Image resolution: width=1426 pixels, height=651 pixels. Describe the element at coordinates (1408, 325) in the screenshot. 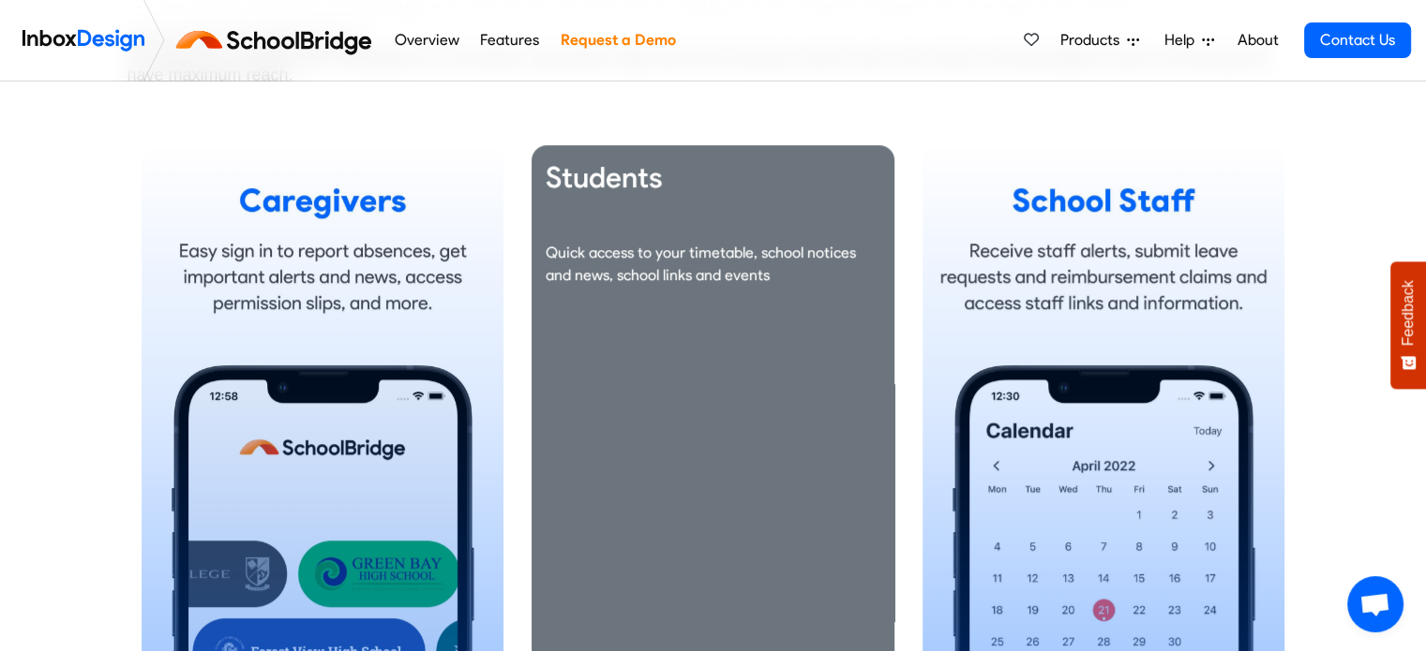

I see `button: Feedback - Show survey` at that location.